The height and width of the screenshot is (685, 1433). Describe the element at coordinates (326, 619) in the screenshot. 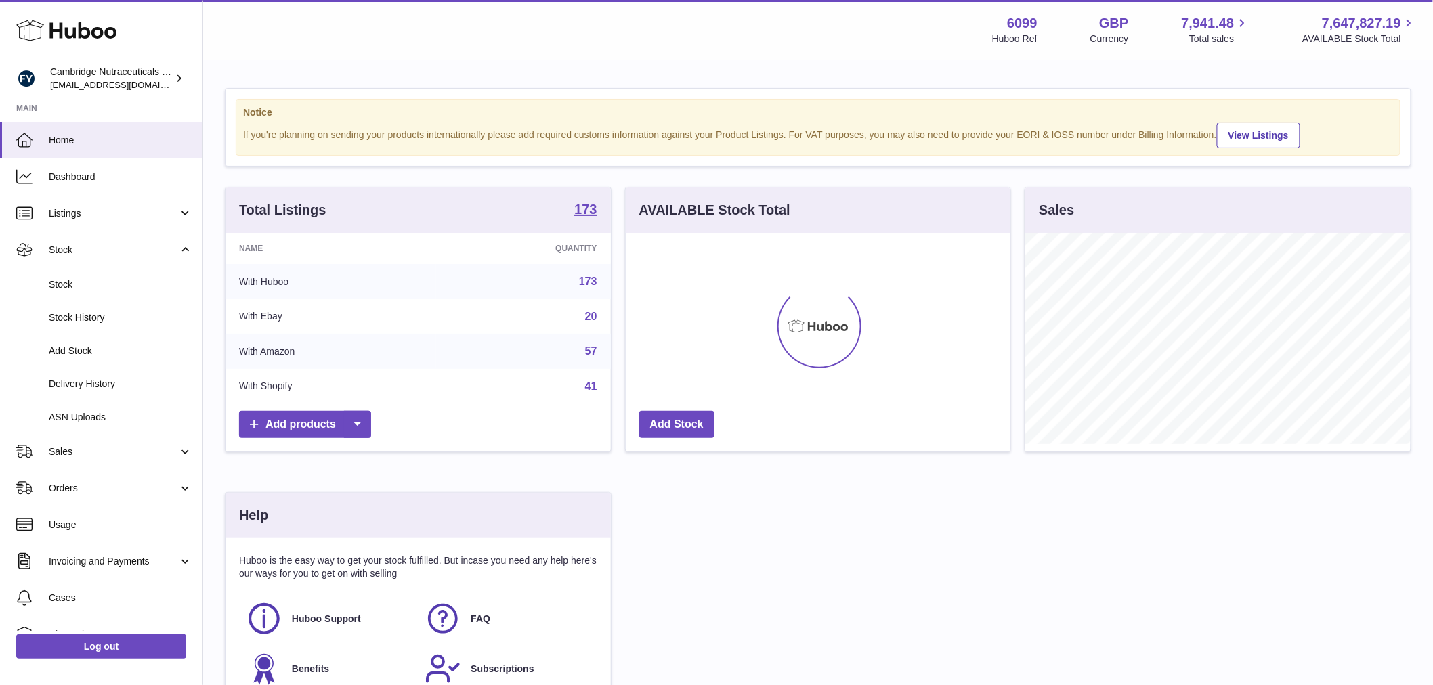

I see `span: Huboo Support` at that location.